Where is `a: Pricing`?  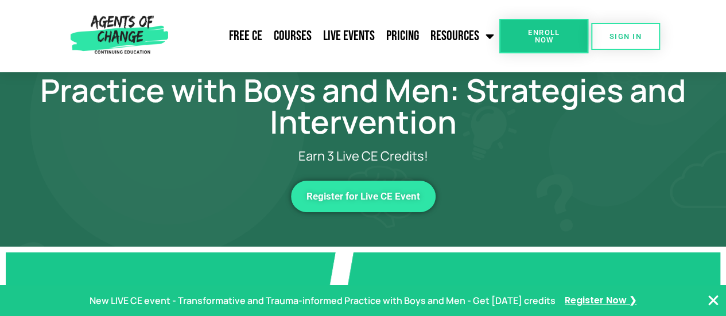
a: Pricing is located at coordinates (402, 36).